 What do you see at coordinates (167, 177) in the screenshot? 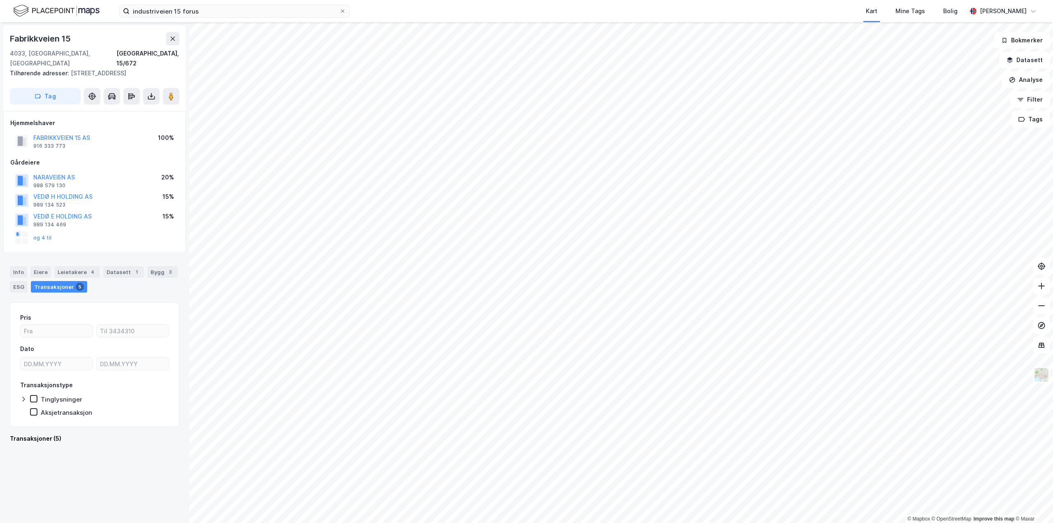
I see `div: 20%` at bounding box center [167, 177].